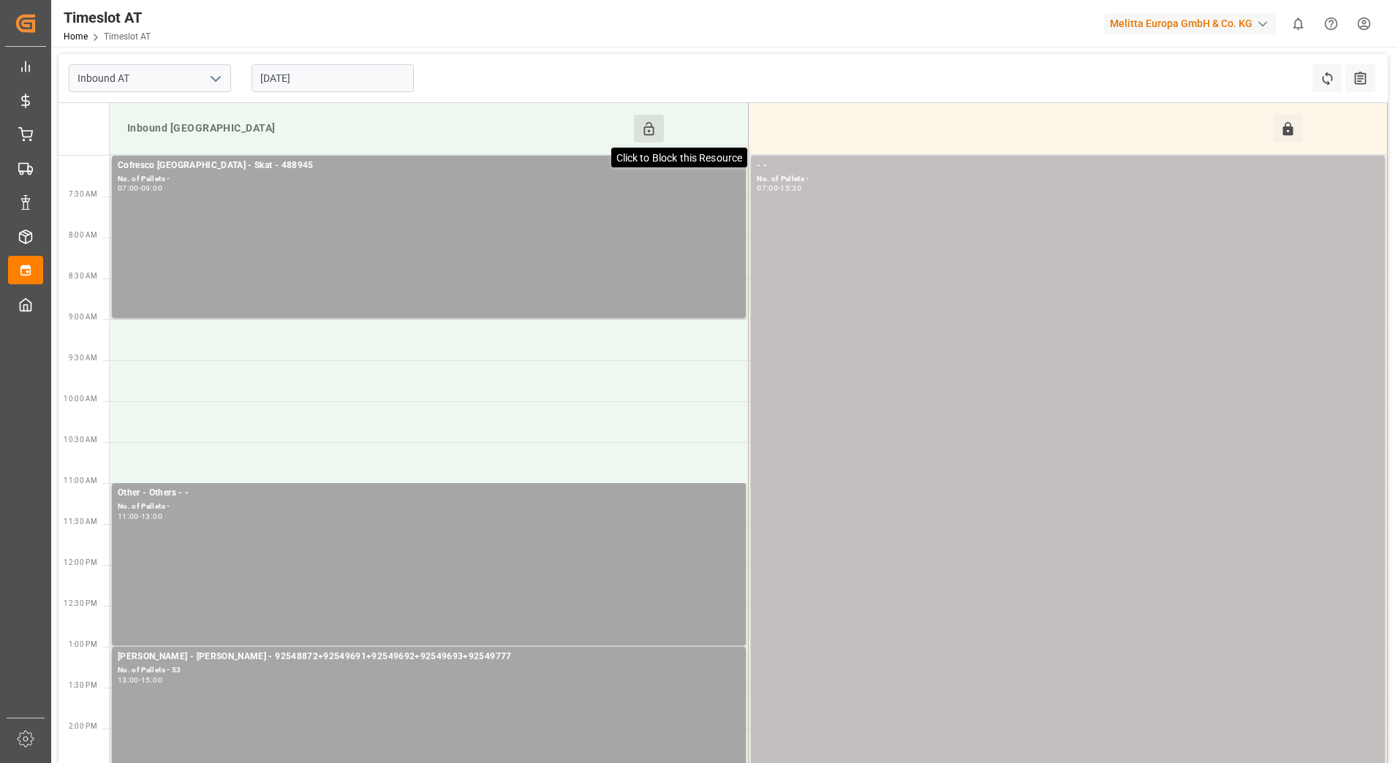  Describe the element at coordinates (80, 562) in the screenshot. I see `span: 12:00 PM` at that location.